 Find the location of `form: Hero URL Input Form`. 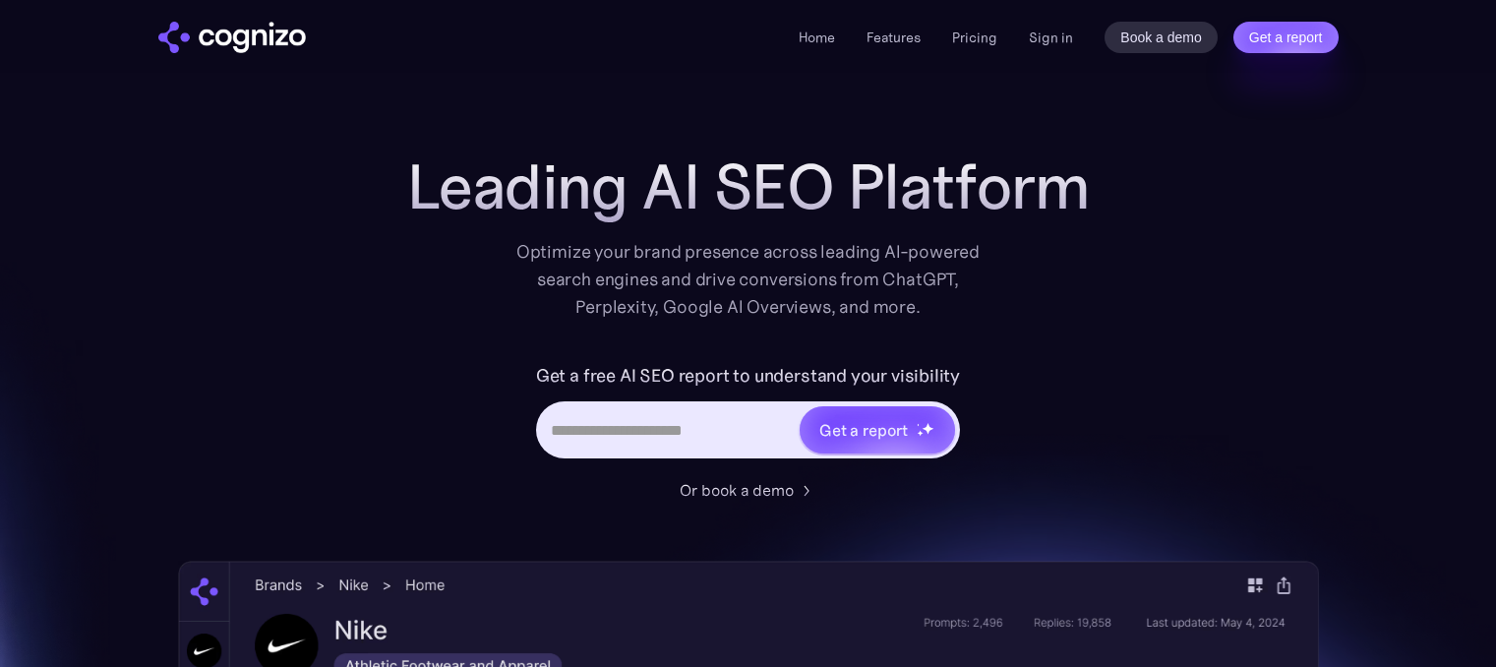

form: Hero URL Input Form is located at coordinates (748, 414).